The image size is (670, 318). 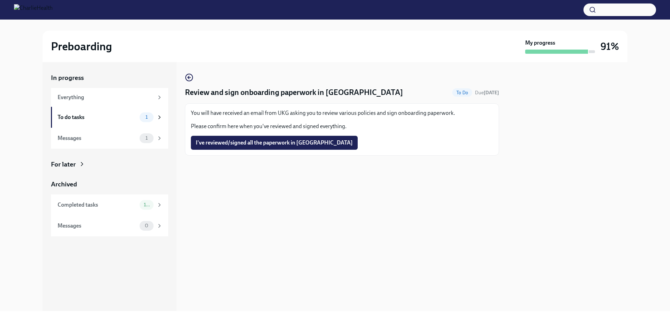 I want to click on div: Everything, so click(x=105, y=97).